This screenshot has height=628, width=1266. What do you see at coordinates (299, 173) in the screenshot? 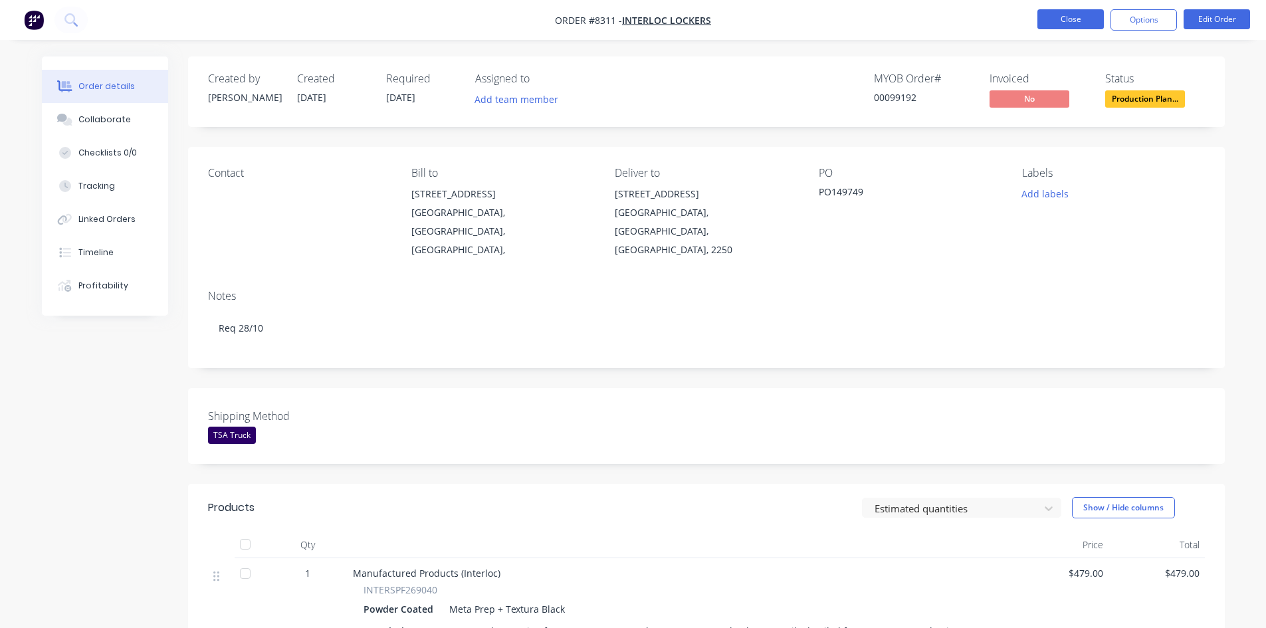
I see `div: Contact` at bounding box center [299, 173].